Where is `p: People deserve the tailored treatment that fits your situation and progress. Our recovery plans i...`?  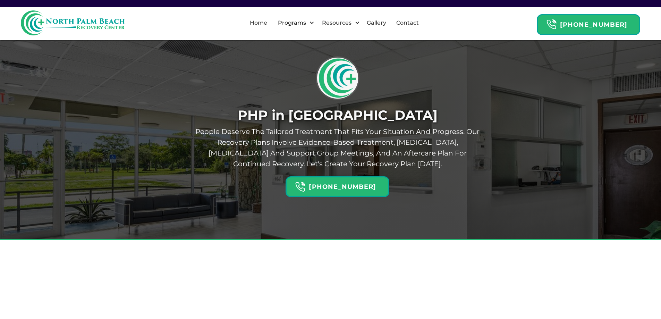
p: People deserve the tailored treatment that fits your situation and progress. Our recovery plans i... is located at coordinates (338, 148).